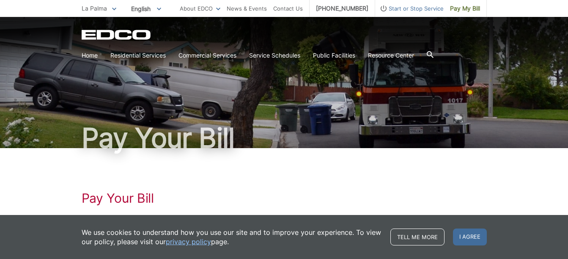 The image size is (568, 259). What do you see at coordinates (90, 55) in the screenshot?
I see `a: Home` at bounding box center [90, 55].